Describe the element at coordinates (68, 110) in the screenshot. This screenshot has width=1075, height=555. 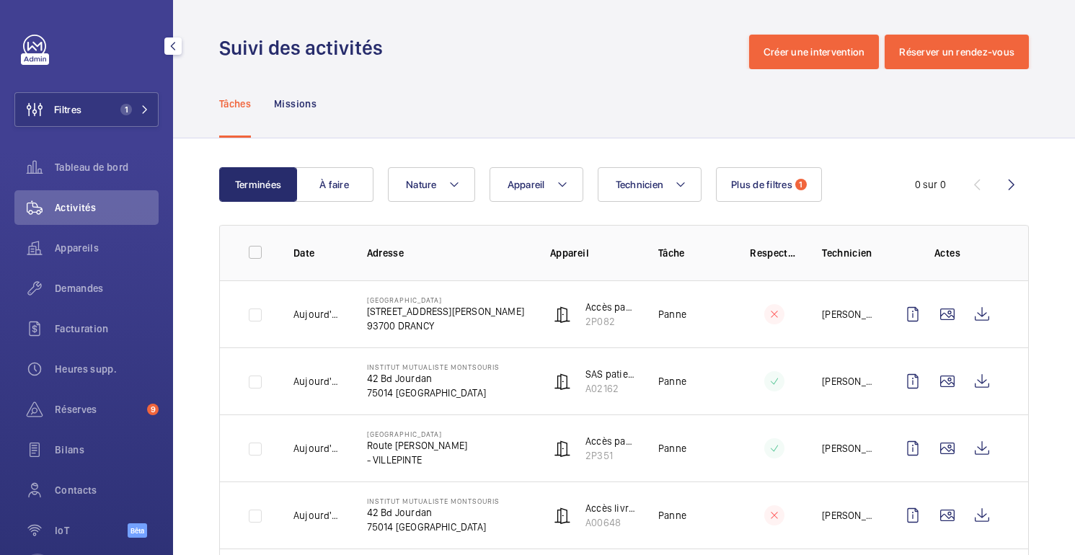
I see `font: Filtres` at that location.